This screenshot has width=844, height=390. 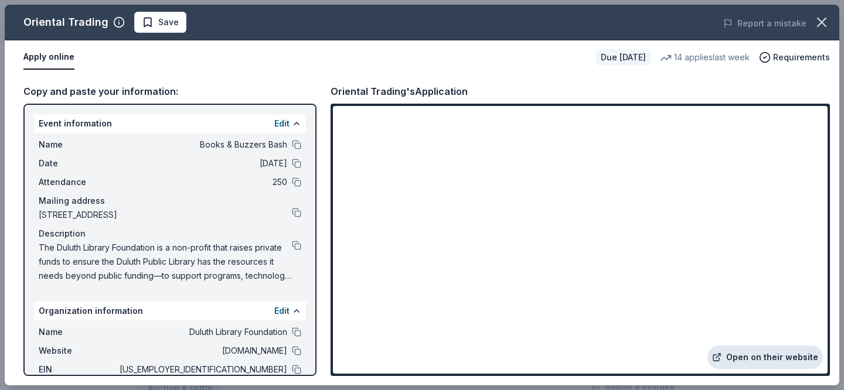 What do you see at coordinates (165, 262) in the screenshot?
I see `span: The Duluth Library Foundation is a non-profit that raises private funds to ensure the Duluth Publ...` at bounding box center [165, 262].